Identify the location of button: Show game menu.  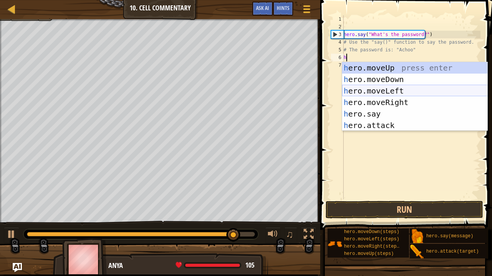
(306, 10).